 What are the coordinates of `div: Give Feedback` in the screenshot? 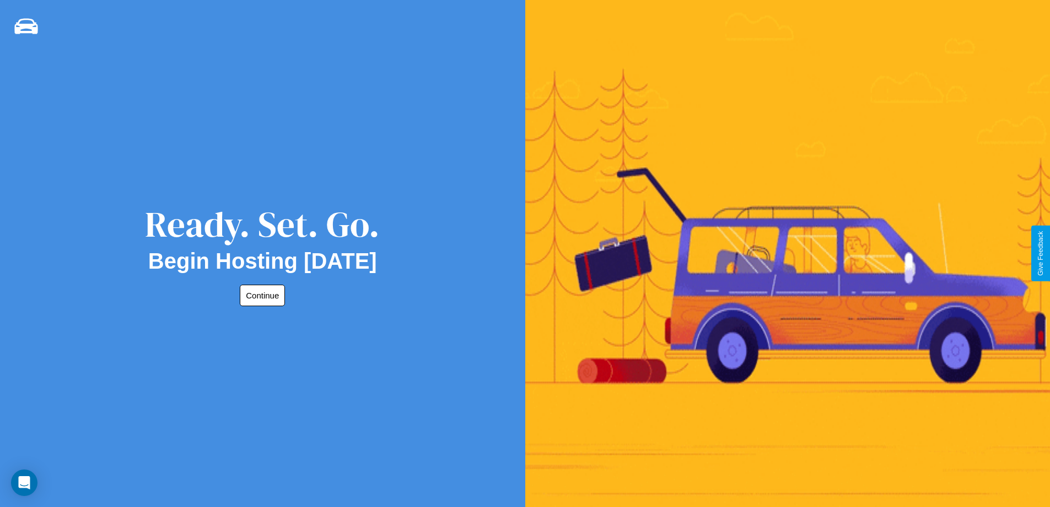 It's located at (1041, 253).